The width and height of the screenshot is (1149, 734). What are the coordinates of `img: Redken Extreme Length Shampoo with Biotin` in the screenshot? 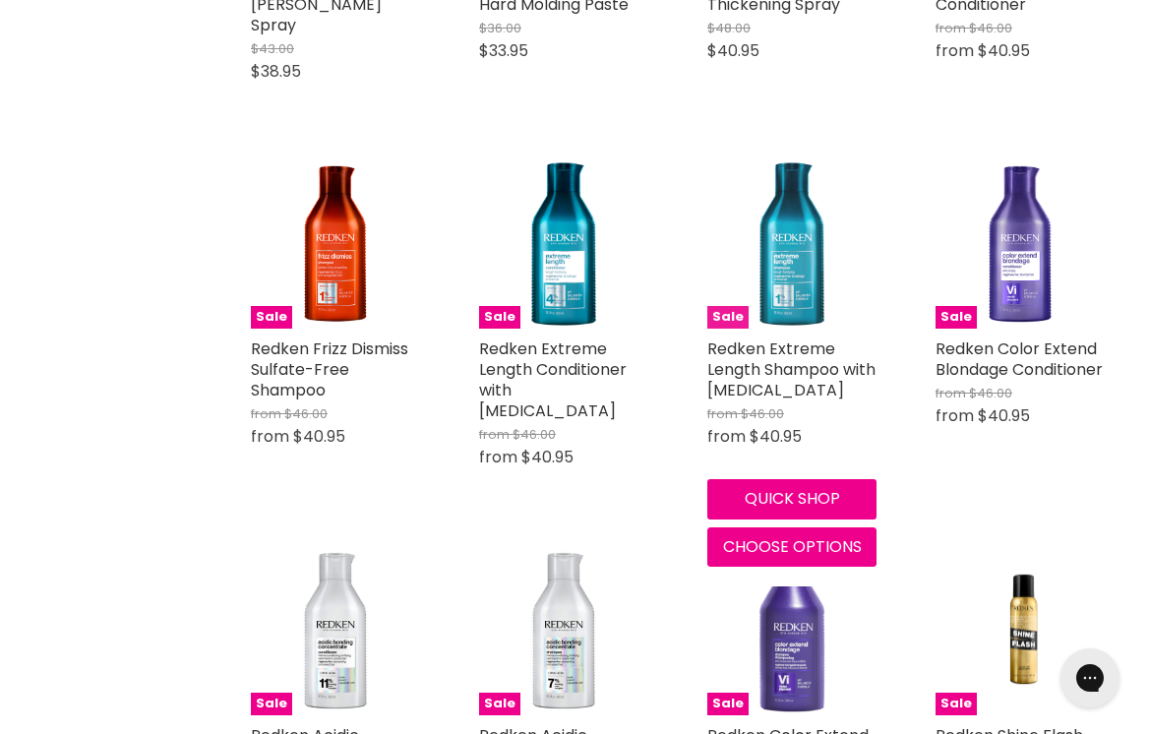 It's located at (792, 244).